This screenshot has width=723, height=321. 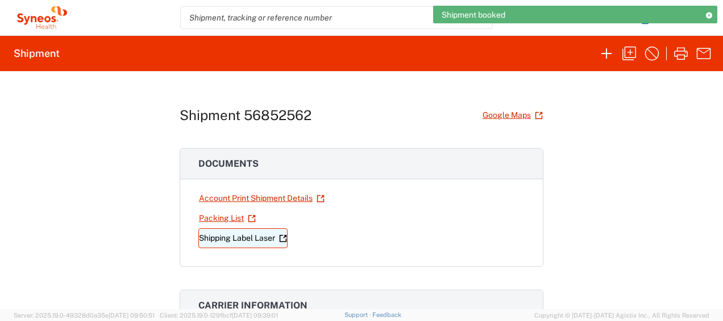 I want to click on span: Shipment booked, so click(x=474, y=15).